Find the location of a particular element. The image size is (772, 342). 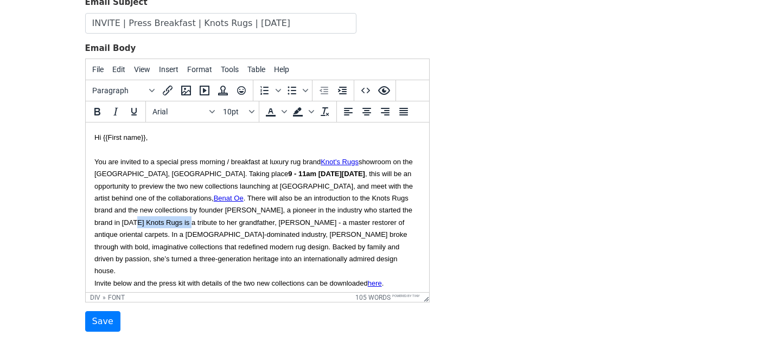

div: Text color is located at coordinates (275, 112).